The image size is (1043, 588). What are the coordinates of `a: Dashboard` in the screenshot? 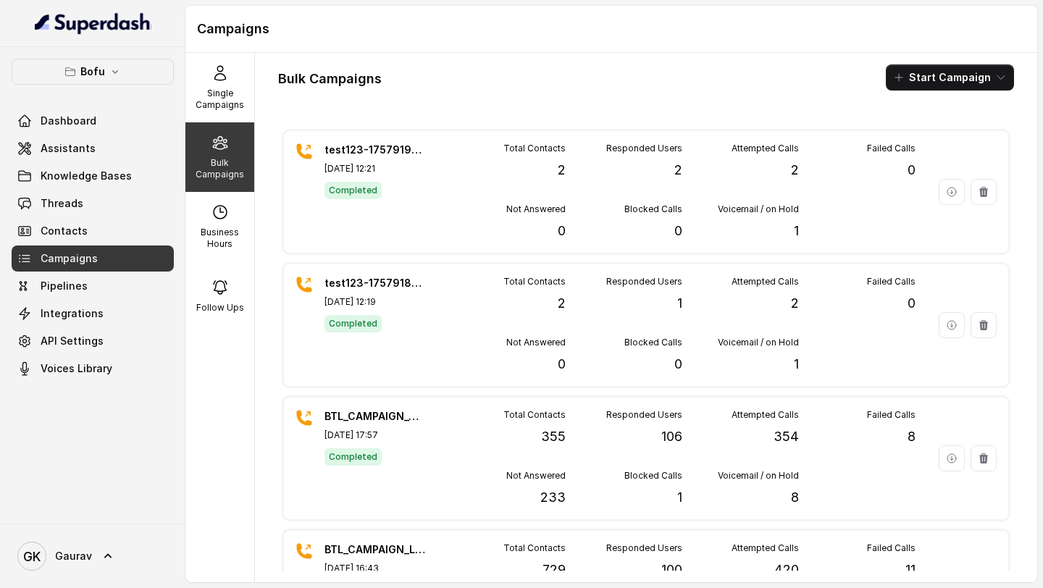 It's located at (93, 121).